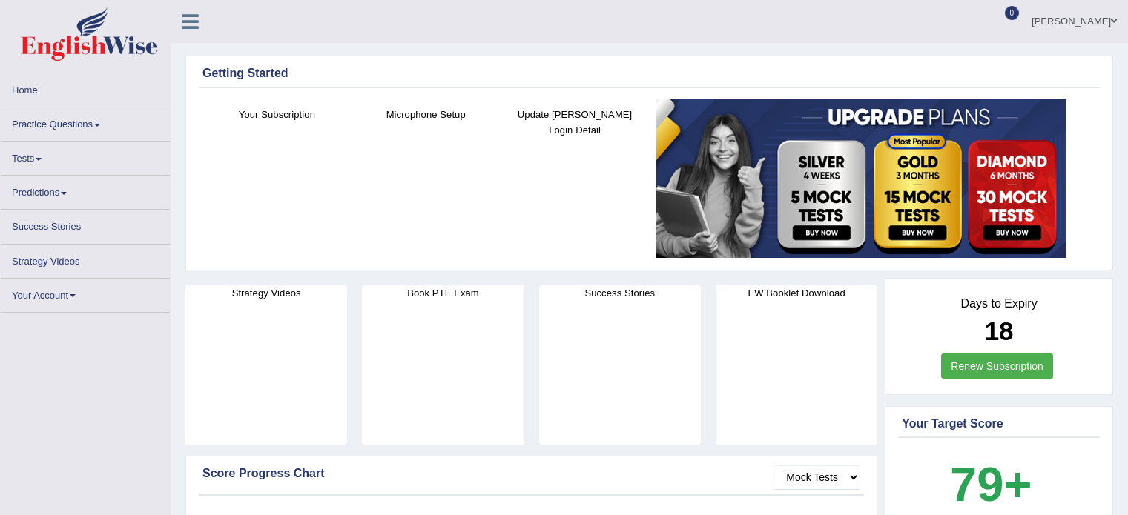 Image resolution: width=1128 pixels, height=515 pixels. Describe the element at coordinates (85, 293) in the screenshot. I see `a: Your Account` at that location.